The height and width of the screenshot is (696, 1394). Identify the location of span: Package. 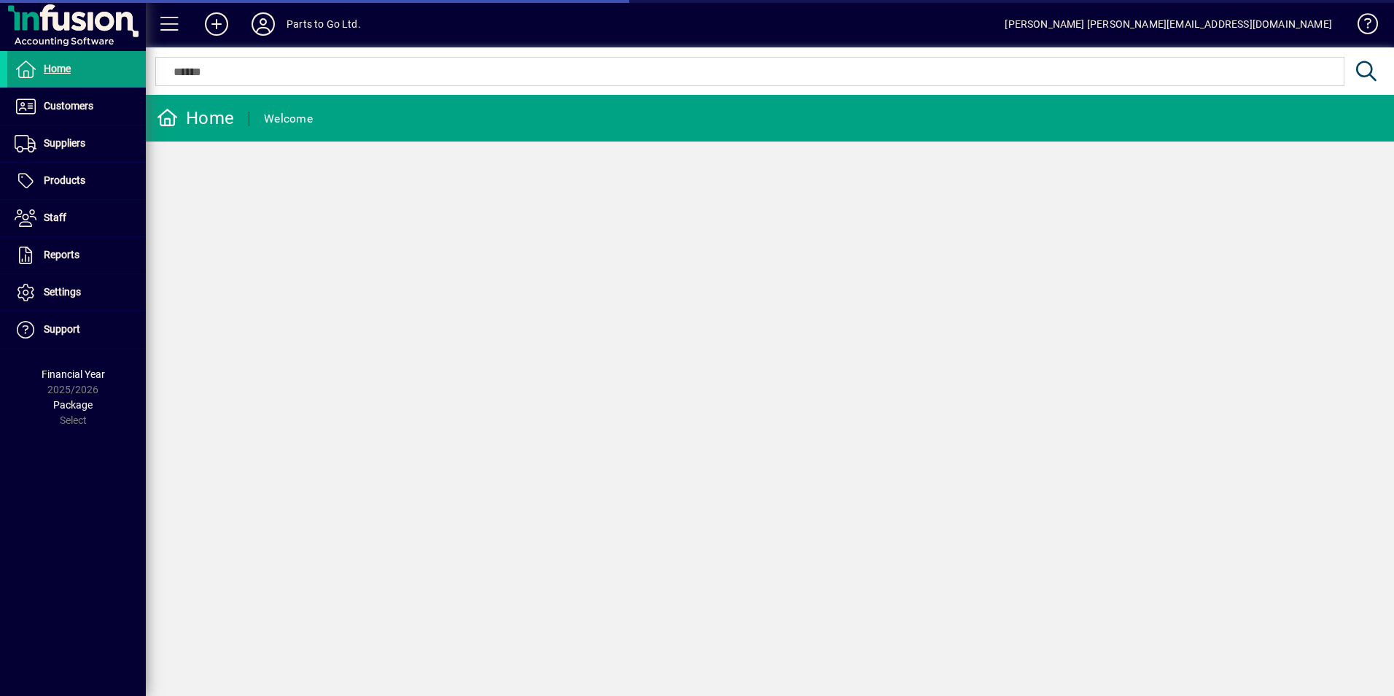
(73, 405).